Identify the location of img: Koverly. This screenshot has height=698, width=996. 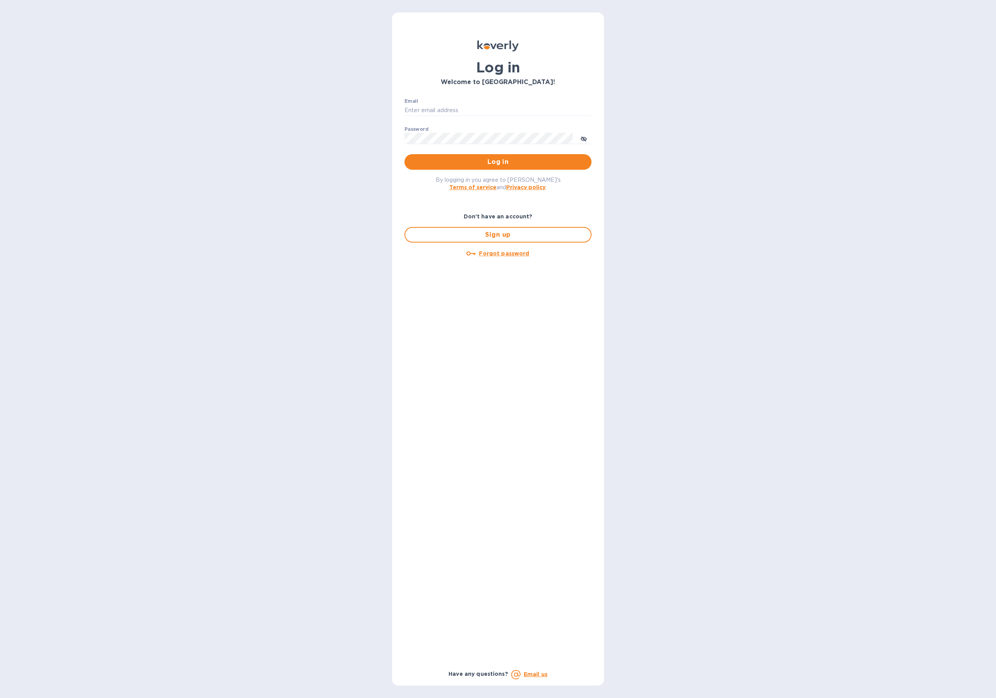
(498, 46).